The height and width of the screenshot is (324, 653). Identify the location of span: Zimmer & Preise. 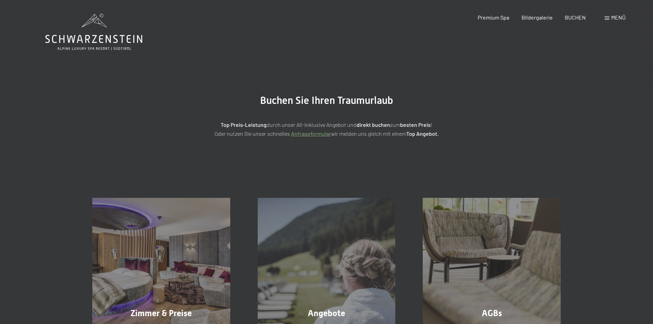
(161, 313).